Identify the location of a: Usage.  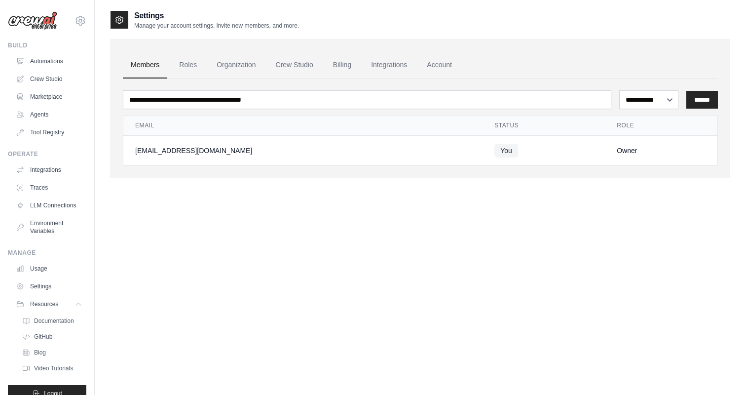
(49, 268).